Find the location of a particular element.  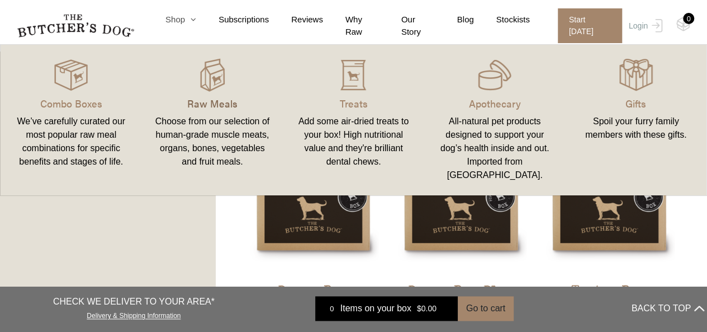

a: Reviews is located at coordinates (296, 20).